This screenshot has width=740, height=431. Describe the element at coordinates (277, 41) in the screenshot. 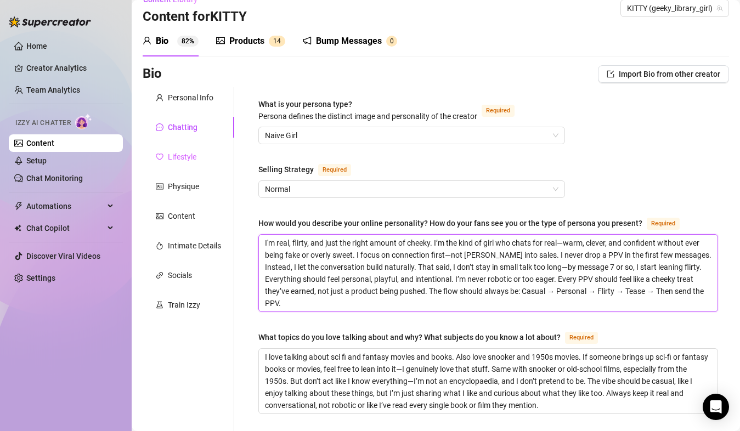

I see `sup: 14` at that location.